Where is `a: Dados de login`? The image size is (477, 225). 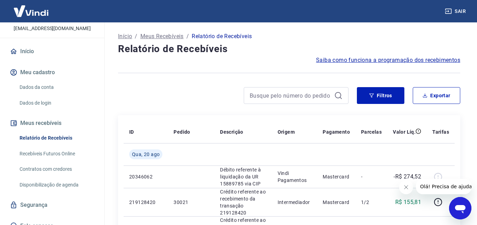 a: Dados de login is located at coordinates (56, 103).